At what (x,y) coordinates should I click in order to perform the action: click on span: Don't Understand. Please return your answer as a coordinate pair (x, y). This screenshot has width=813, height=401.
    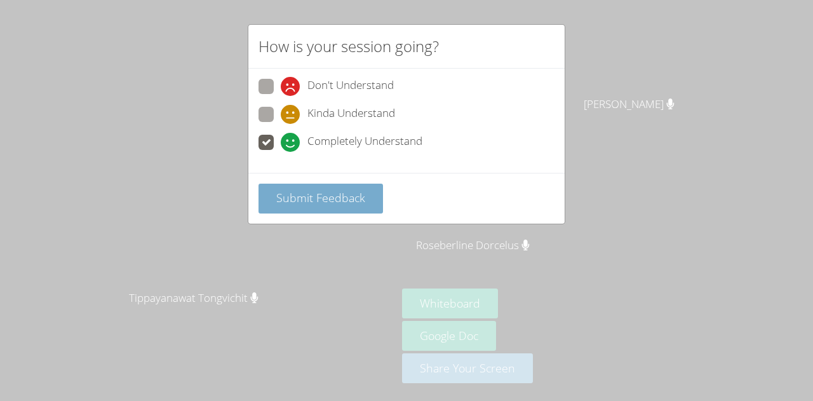
    Looking at the image, I should click on (351, 86).